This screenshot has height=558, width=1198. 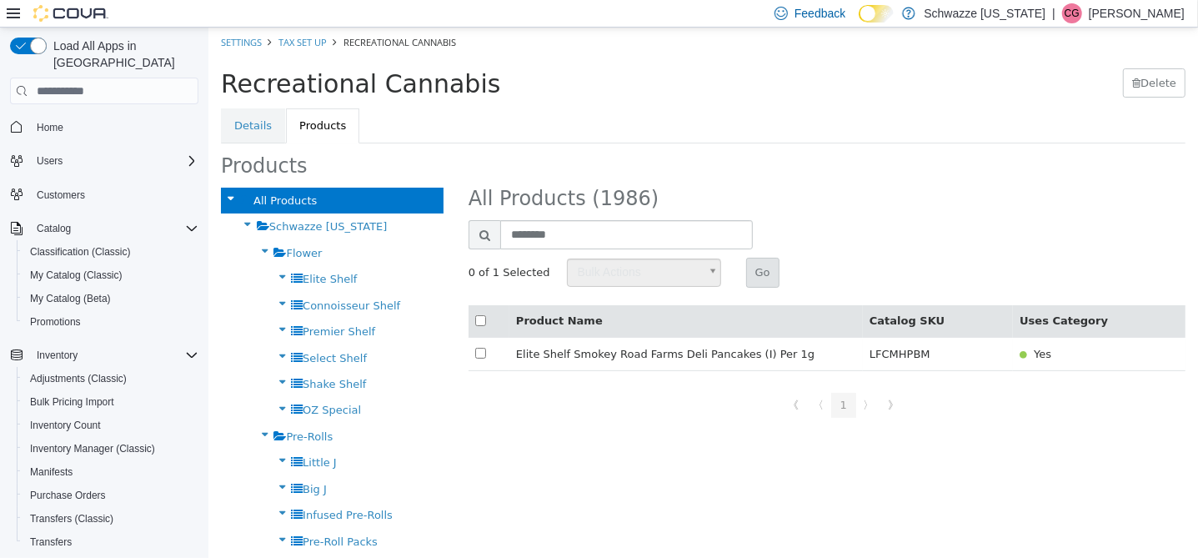 I want to click on button: Classification (Classic), so click(x=111, y=252).